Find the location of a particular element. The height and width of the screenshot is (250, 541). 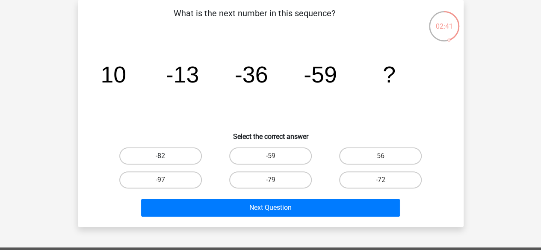

button: Next Question is located at coordinates (270, 208).